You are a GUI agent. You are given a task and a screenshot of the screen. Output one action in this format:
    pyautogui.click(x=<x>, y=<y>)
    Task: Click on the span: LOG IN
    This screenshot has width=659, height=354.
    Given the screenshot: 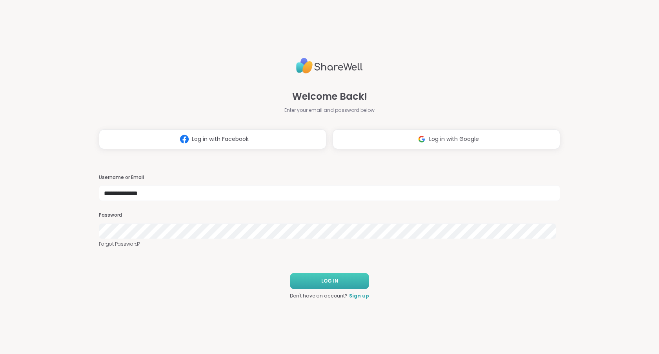 What is the action you would take?
    pyautogui.click(x=330, y=281)
    